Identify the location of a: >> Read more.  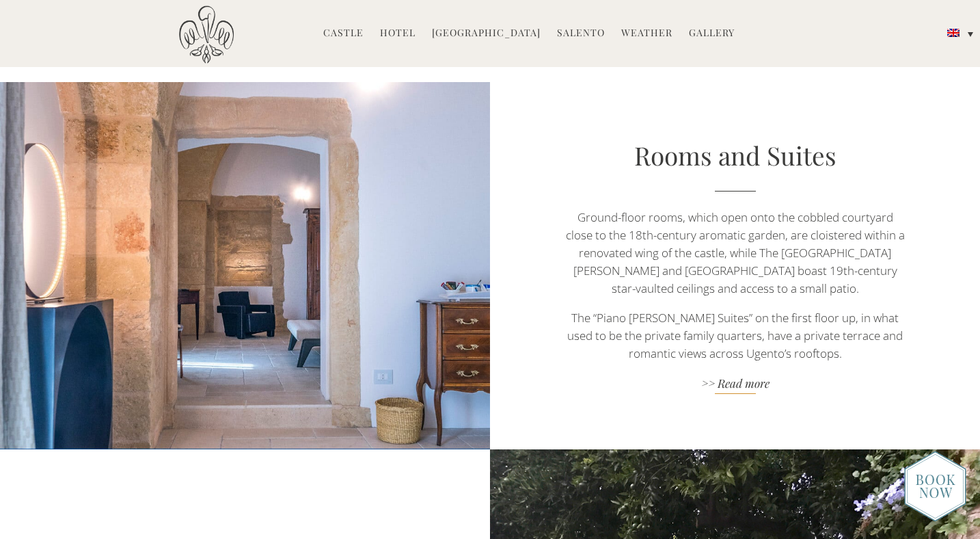
(736, 384).